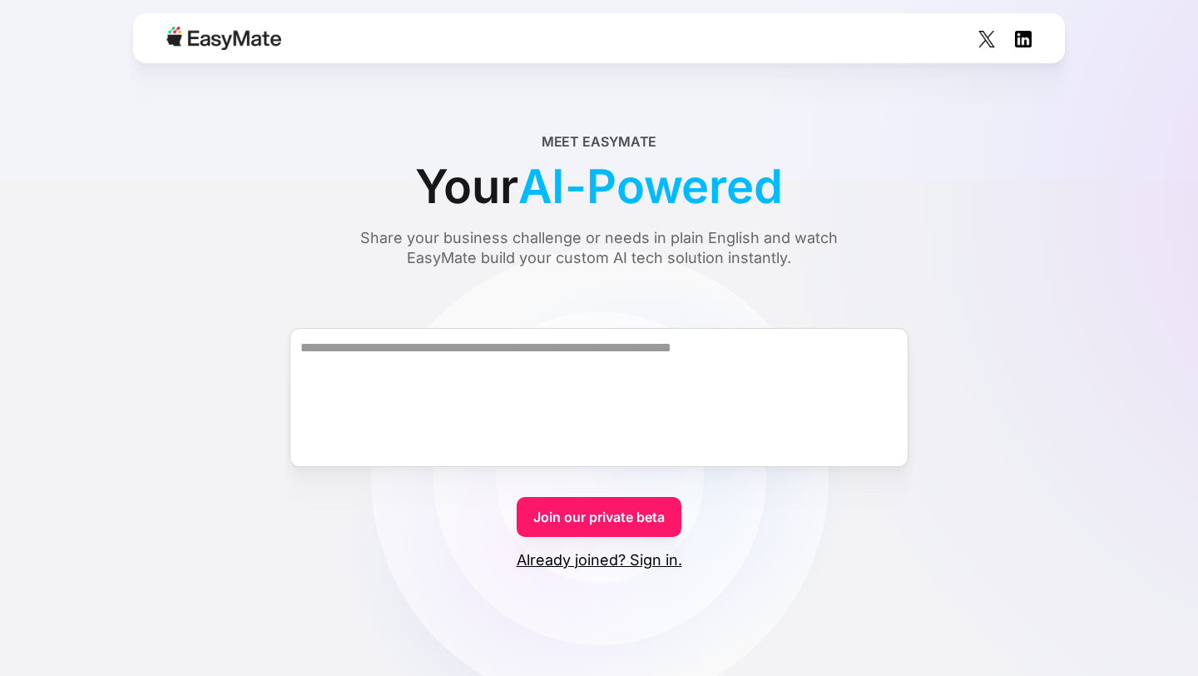 The image size is (1198, 676). I want to click on div: Share your business challenge or needs in plain English and watch EasyMate build your custom AI t..., so click(599, 248).